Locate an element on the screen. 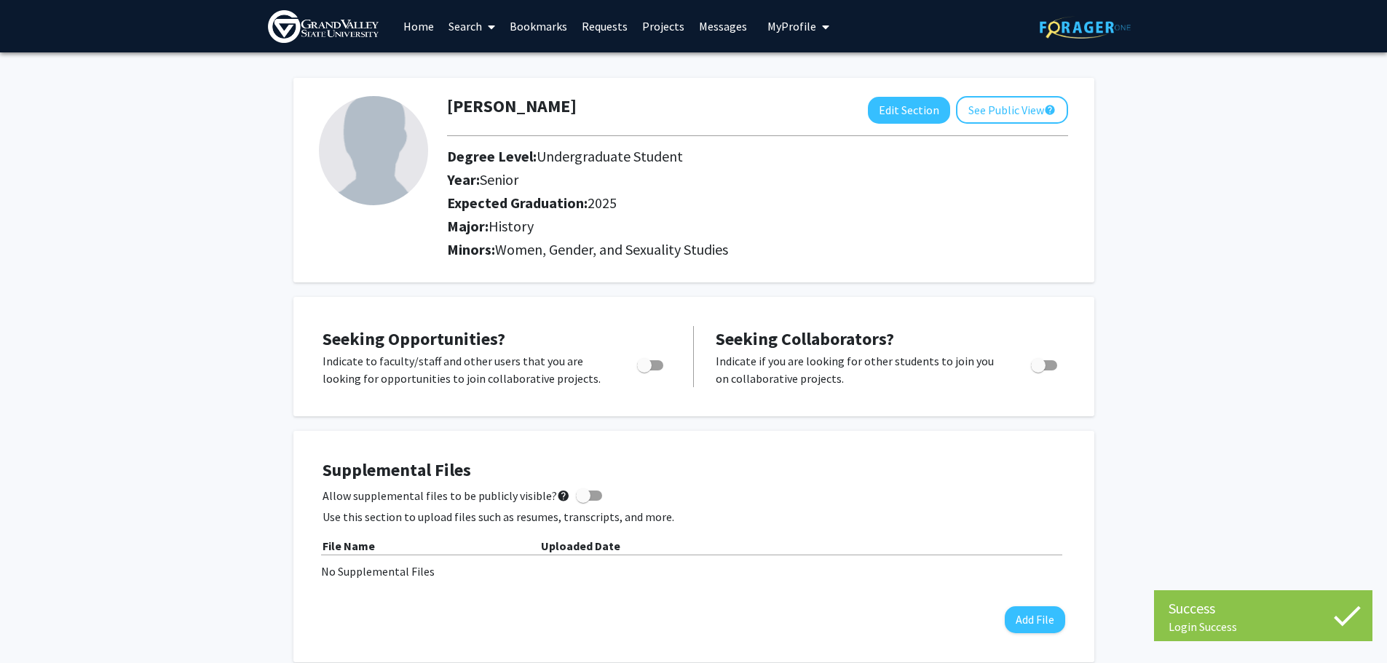 The width and height of the screenshot is (1387, 663). button: Add File is located at coordinates (1034, 620).